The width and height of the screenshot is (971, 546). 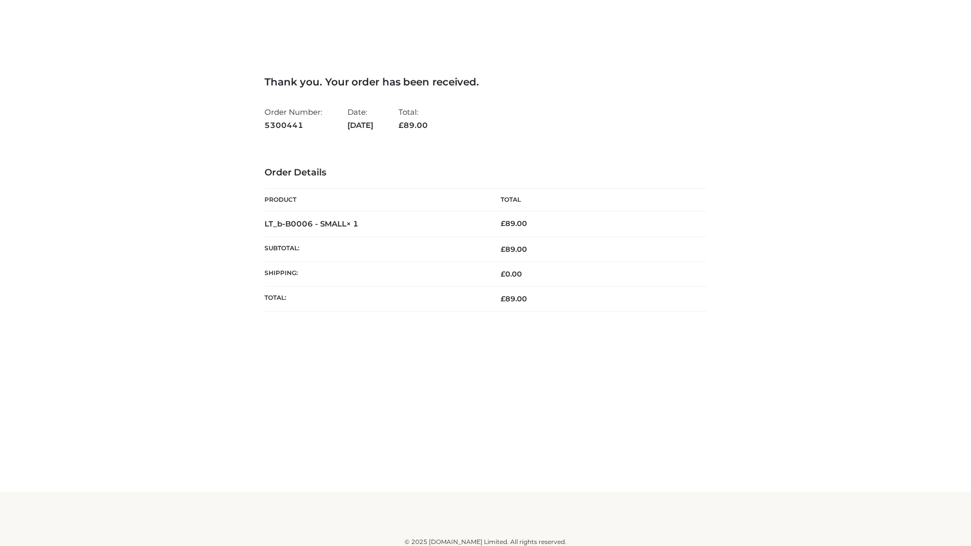 What do you see at coordinates (375, 274) in the screenshot?
I see `th: Shipping:` at bounding box center [375, 274].